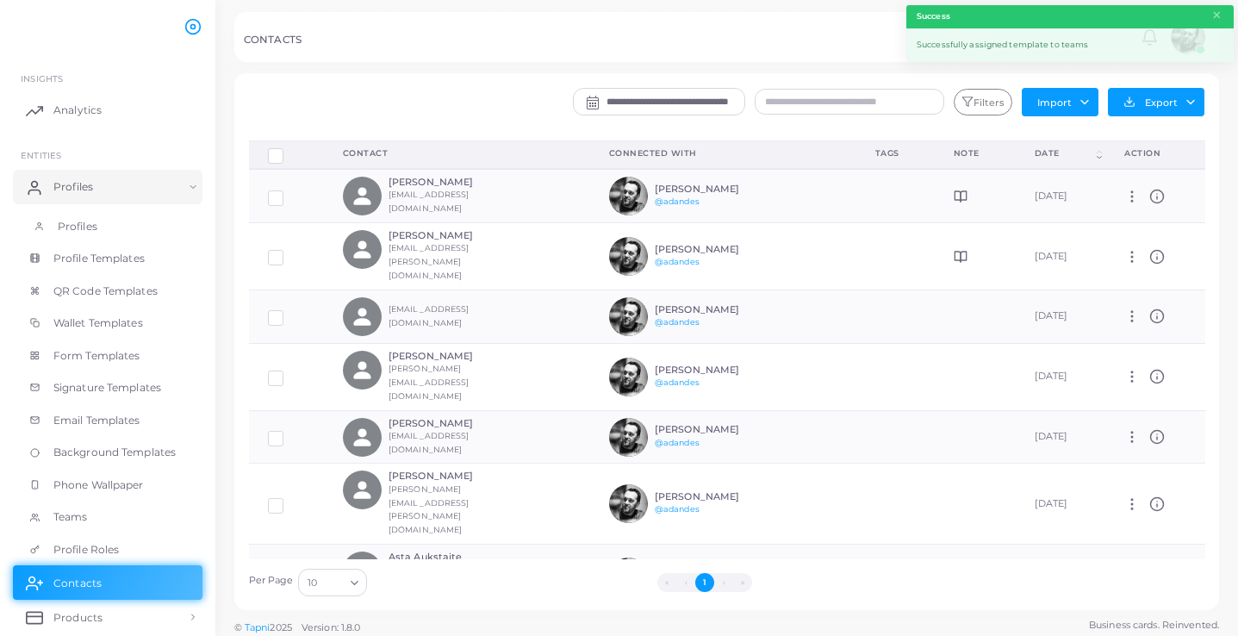 Image resolution: width=1238 pixels, height=636 pixels. Describe the element at coordinates (312, 583) in the screenshot. I see `span: 10` at that location.